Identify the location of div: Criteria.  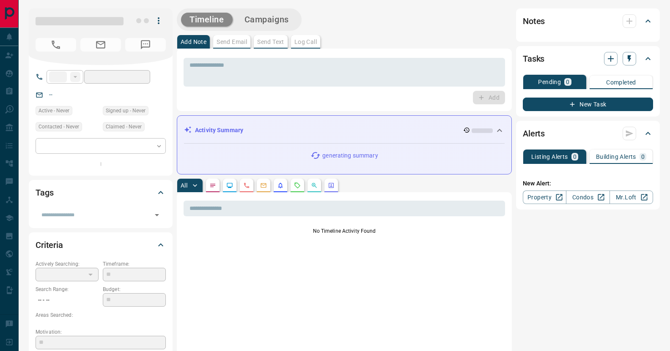
(101, 245).